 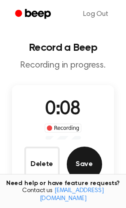 I want to click on button: Delete Audio Record, so click(x=42, y=164).